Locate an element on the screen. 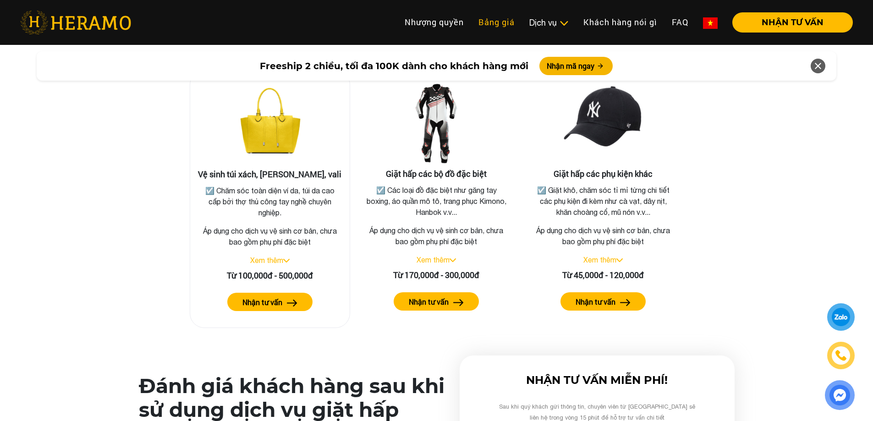  div: Dịch vụ is located at coordinates (549, 22).